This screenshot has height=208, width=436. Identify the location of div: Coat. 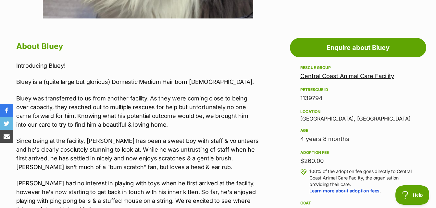
(358, 204).